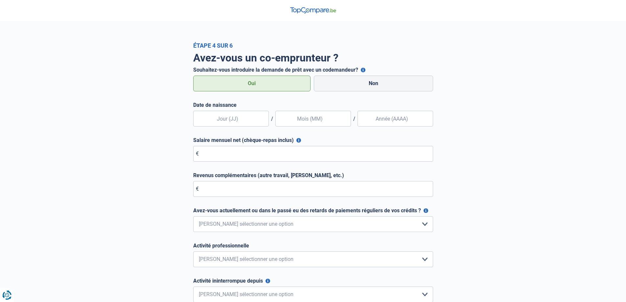 This screenshot has height=302, width=626. I want to click on button: Salaire mensuel net (chèque-repas inclus), so click(299, 140).